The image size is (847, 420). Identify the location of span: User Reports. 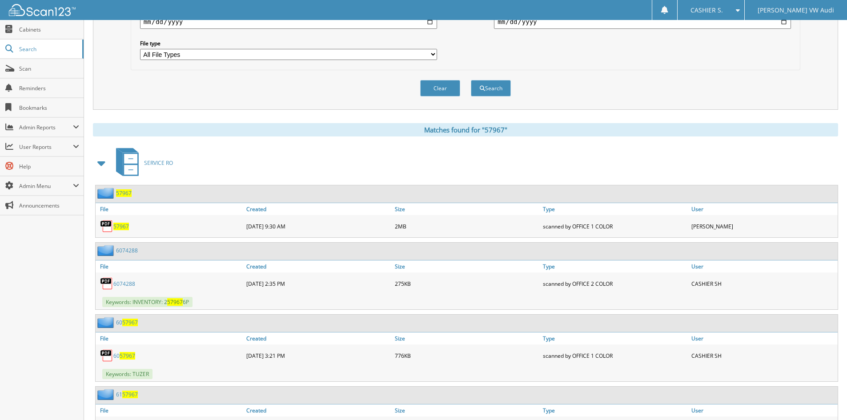
(46, 147).